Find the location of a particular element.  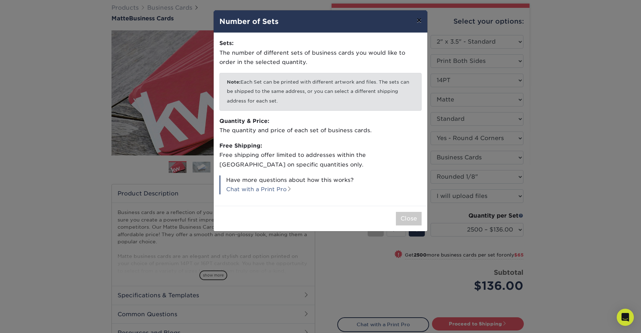

a: Chat with a Print Pro is located at coordinates (259, 189).